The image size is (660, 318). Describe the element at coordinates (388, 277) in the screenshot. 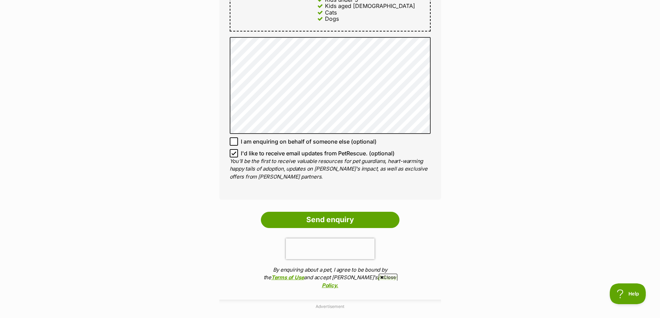

I see `span: Close` at that location.